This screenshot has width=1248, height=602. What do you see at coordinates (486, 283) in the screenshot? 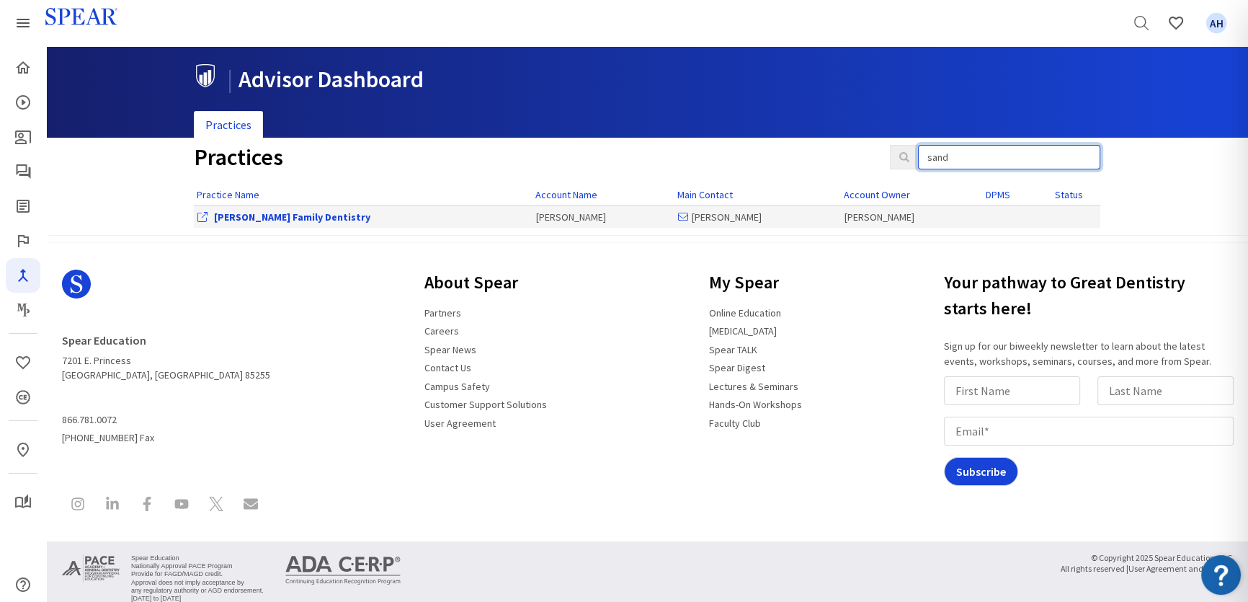
I see `h3: About Spear` at bounding box center [486, 283].